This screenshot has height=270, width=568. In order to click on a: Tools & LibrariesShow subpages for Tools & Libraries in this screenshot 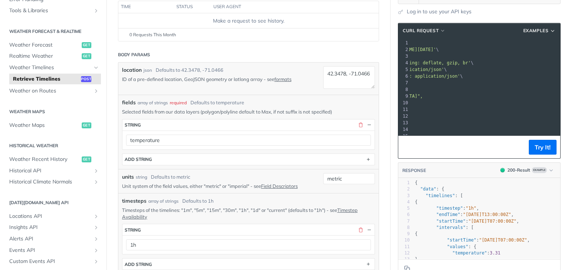, I will do `click(53, 11)`.